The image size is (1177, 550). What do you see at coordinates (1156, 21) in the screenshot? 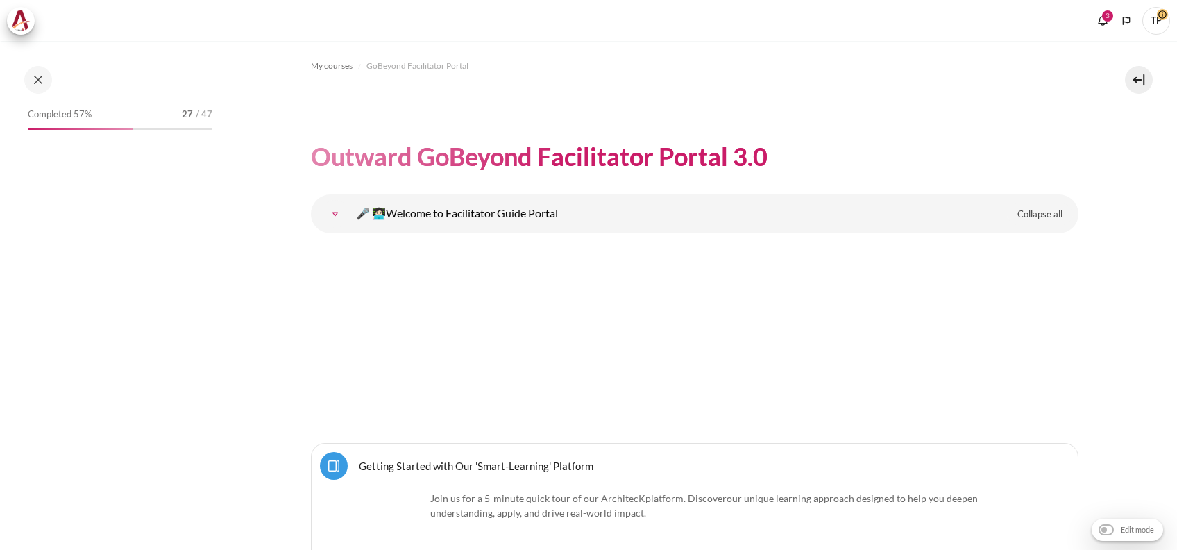
I see `a: User menu` at bounding box center [1156, 21].